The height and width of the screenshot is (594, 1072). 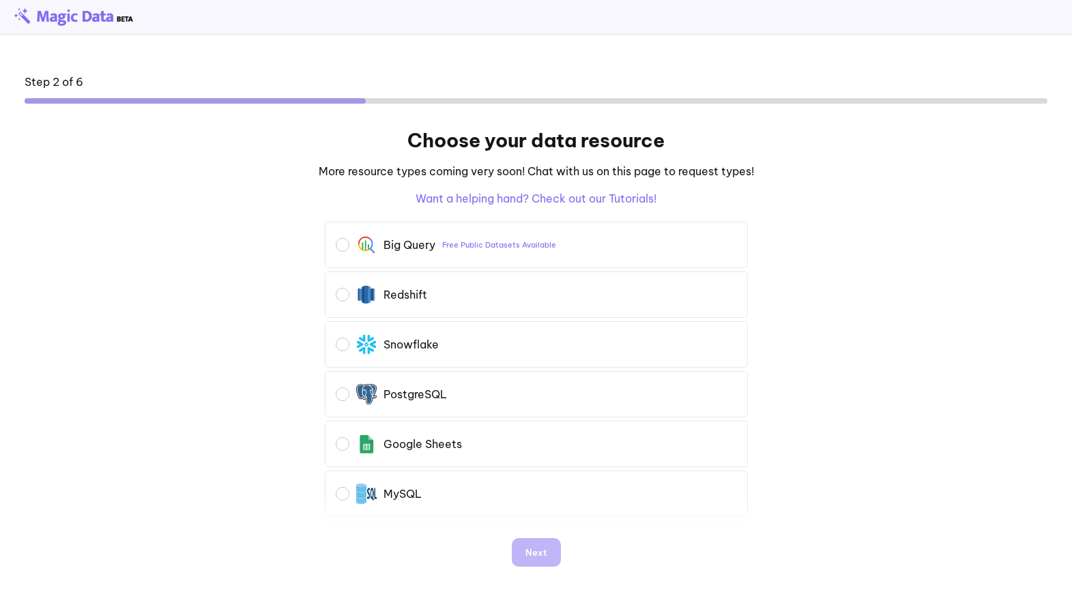 I want to click on p: More resource types coming very soon! Chat with us on this page to request types!, so click(x=535, y=171).